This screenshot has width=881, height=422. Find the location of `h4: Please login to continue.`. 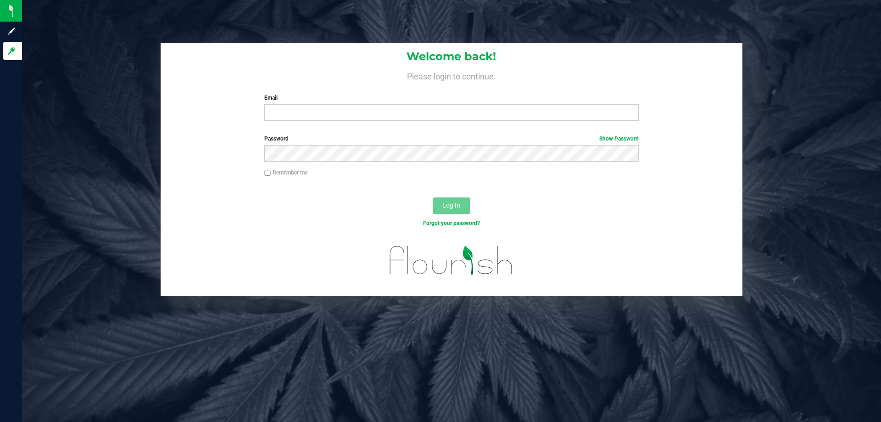

h4: Please login to continue. is located at coordinates (452, 75).